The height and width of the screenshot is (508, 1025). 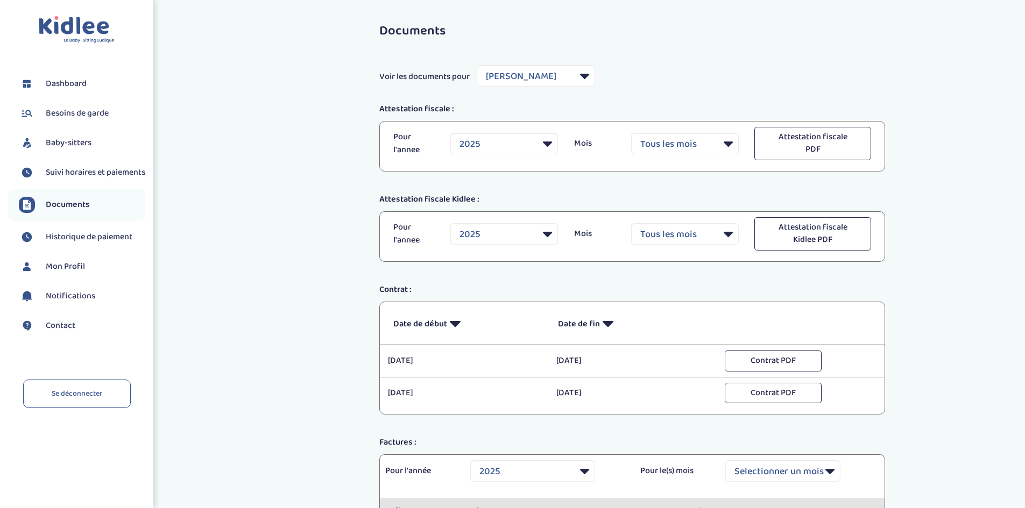 I want to click on div: Attestation fiscale :, so click(x=632, y=109).